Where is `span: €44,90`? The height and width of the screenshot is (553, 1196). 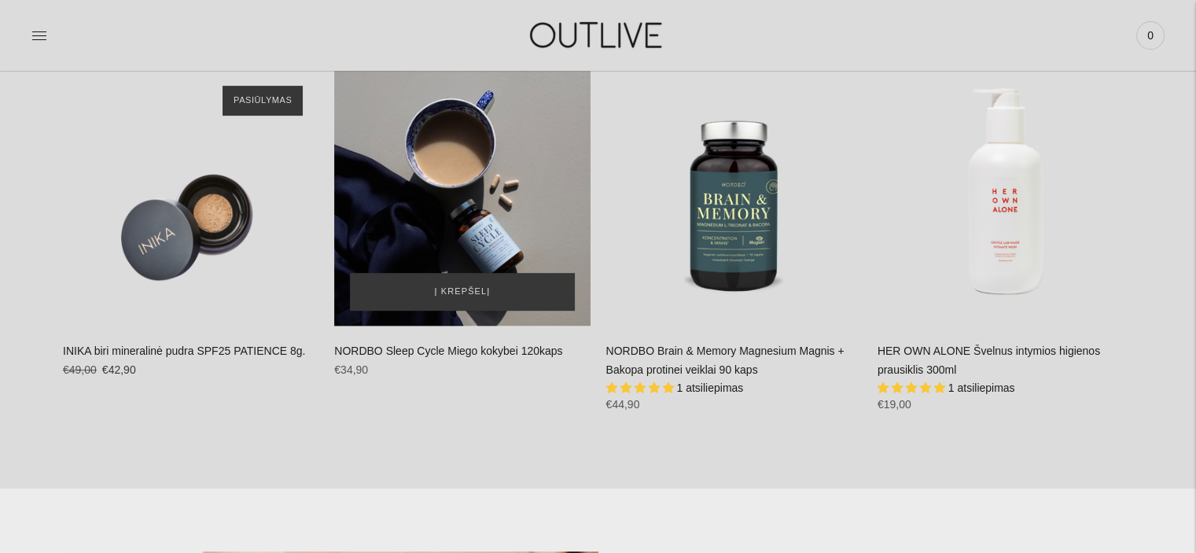
span: €44,90 is located at coordinates (623, 404).